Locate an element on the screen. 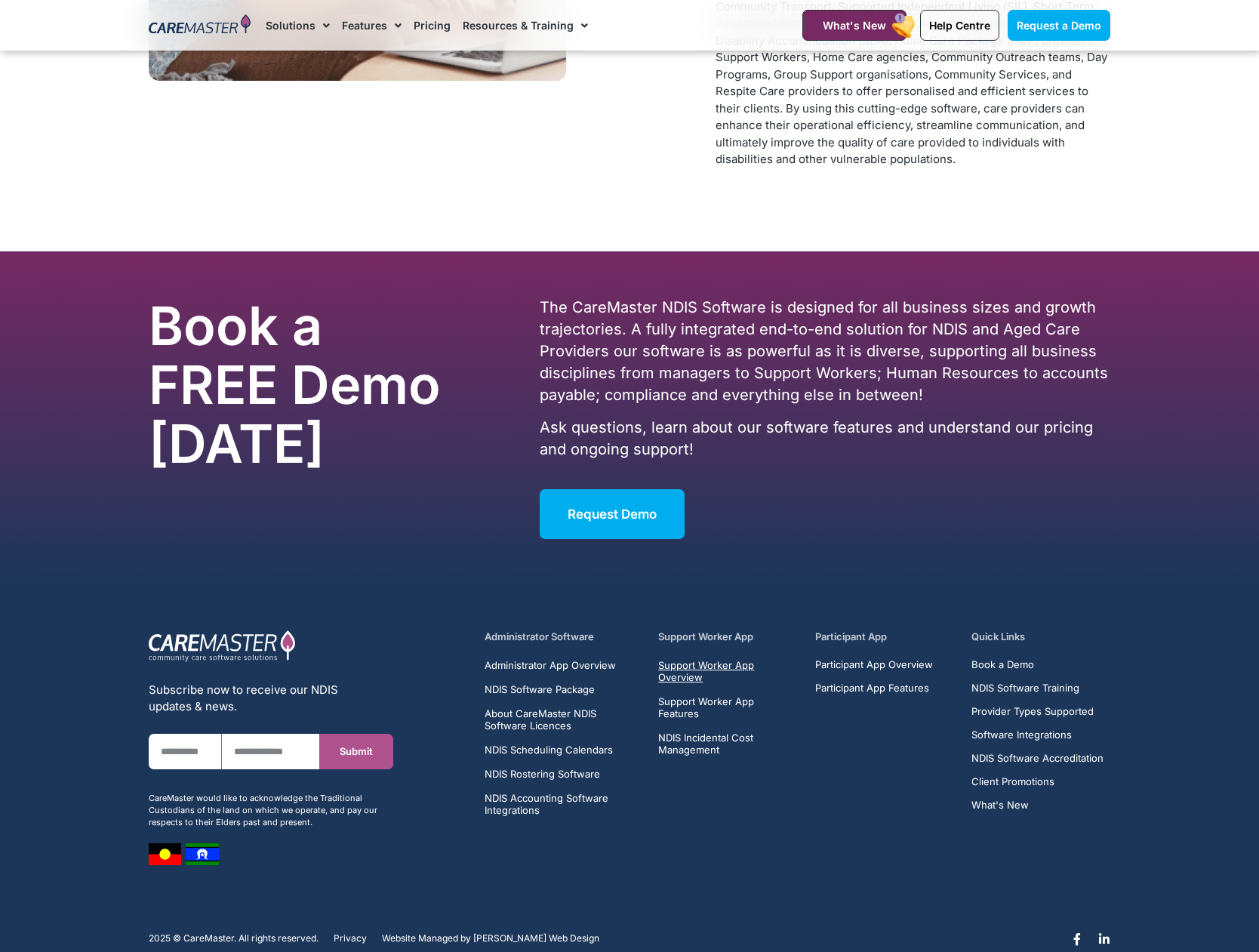  img: CareMaster Logo is located at coordinates (199, 26).